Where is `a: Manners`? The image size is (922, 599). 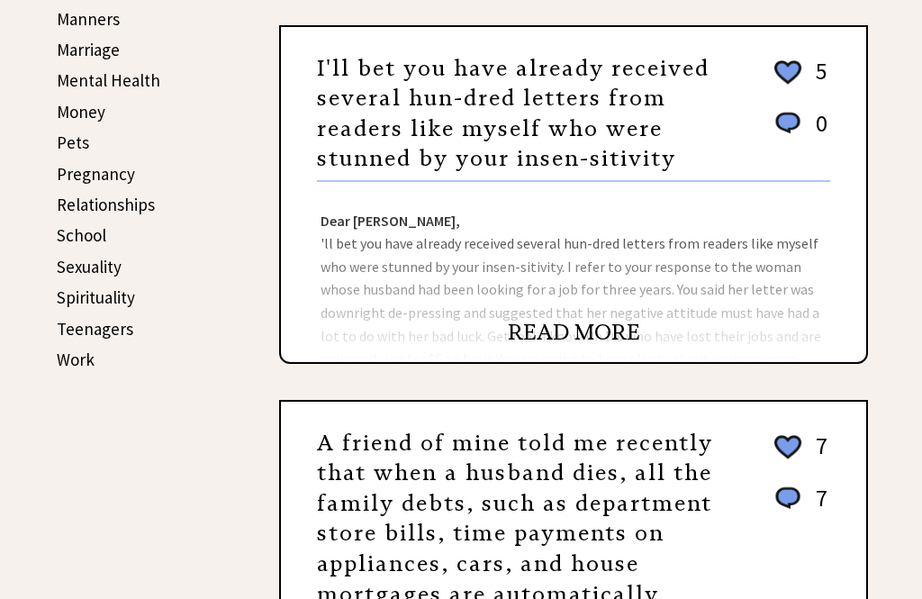 a: Manners is located at coordinates (88, 19).